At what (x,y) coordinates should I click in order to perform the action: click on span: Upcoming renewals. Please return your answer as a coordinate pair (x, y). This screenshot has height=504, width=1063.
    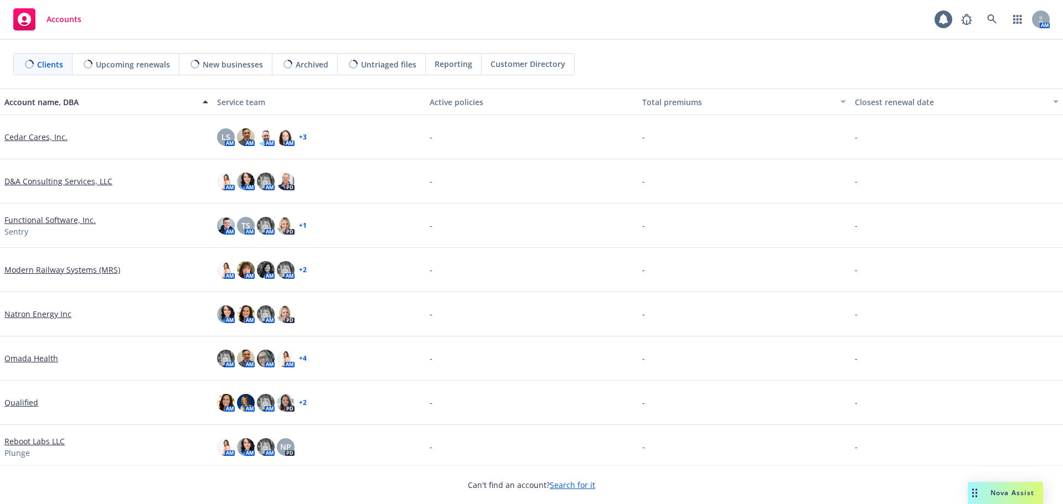
    Looking at the image, I should click on (133, 64).